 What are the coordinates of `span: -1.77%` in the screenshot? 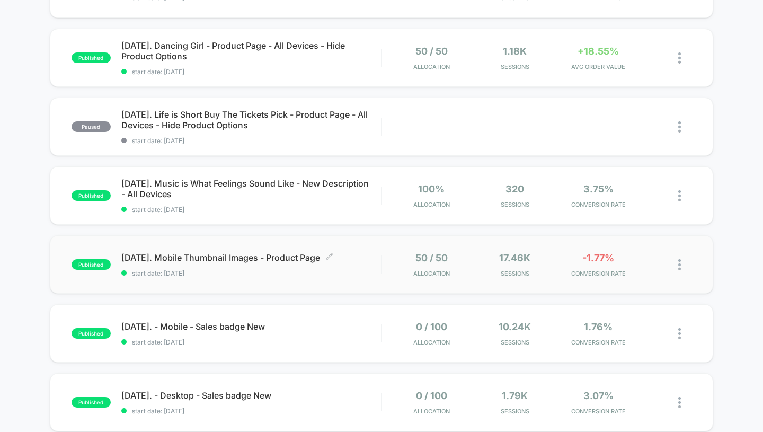 It's located at (598, 258).